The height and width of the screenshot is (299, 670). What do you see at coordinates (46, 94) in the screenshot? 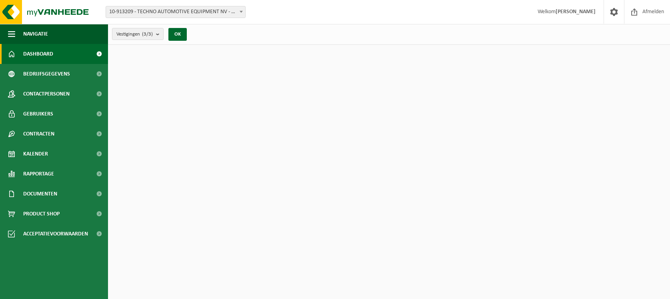
I see `span: Contactpersonen` at bounding box center [46, 94].